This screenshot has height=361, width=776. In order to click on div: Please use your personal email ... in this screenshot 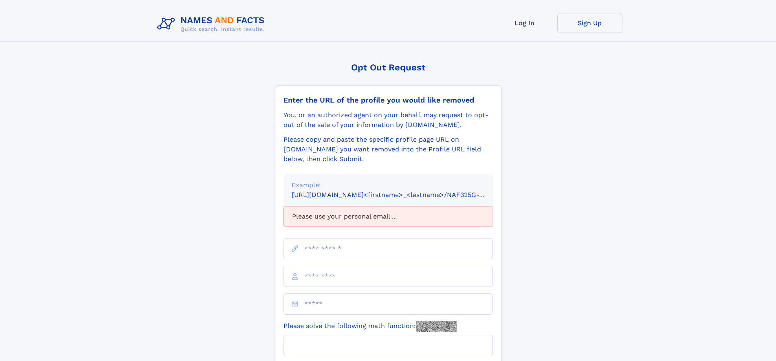, I will do `click(388, 217)`.